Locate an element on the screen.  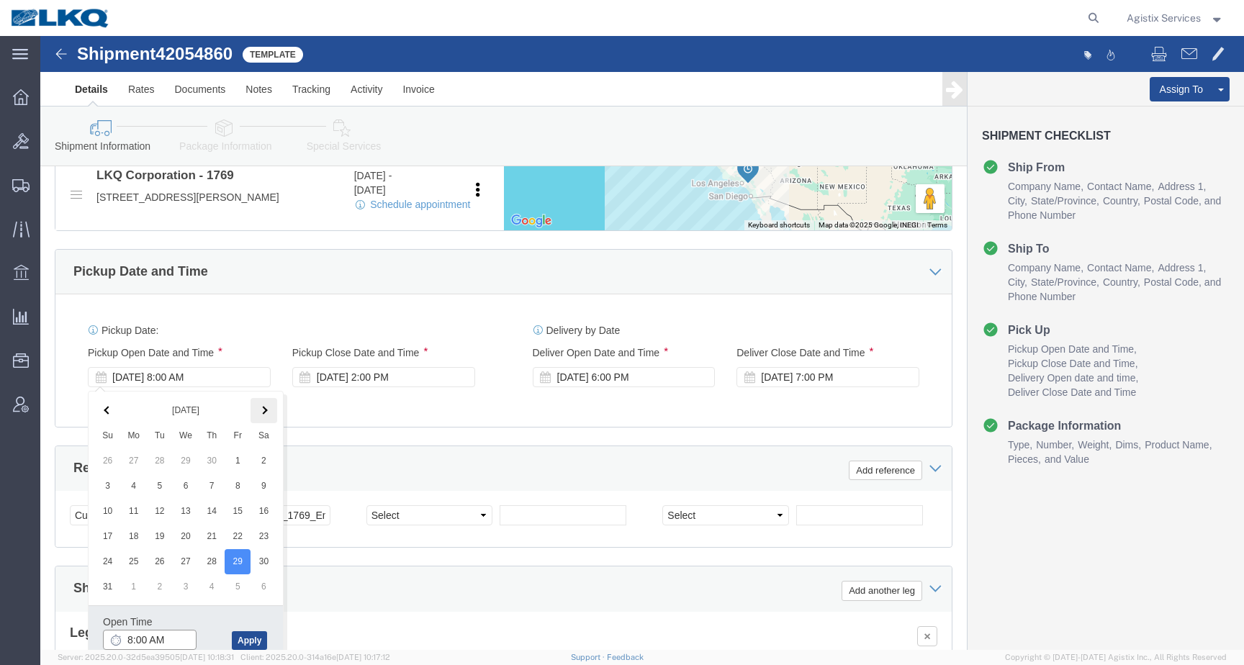
span: Client: 2025.20.0-314a16e is located at coordinates (315, 657).